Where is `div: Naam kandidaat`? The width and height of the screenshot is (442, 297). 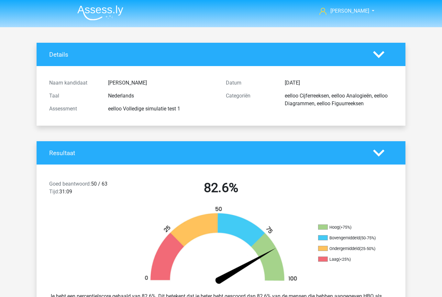 div: Naam kandidaat is located at coordinates (74, 83).